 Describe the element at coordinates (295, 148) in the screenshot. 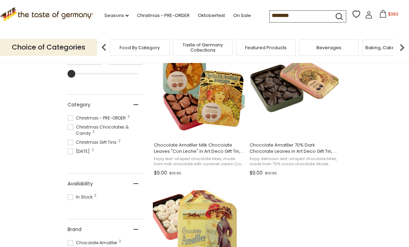

I see `span: Chocolate Amatller 70% Dark Chocolate Leaves in Art Deco Gift Tin, 2.1 oz` at that location.